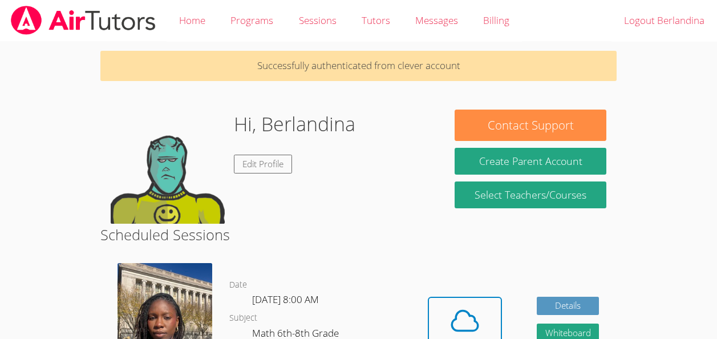 Image resolution: width=717 pixels, height=339 pixels. Describe the element at coordinates (238, 285) in the screenshot. I see `dt: Date` at that location.